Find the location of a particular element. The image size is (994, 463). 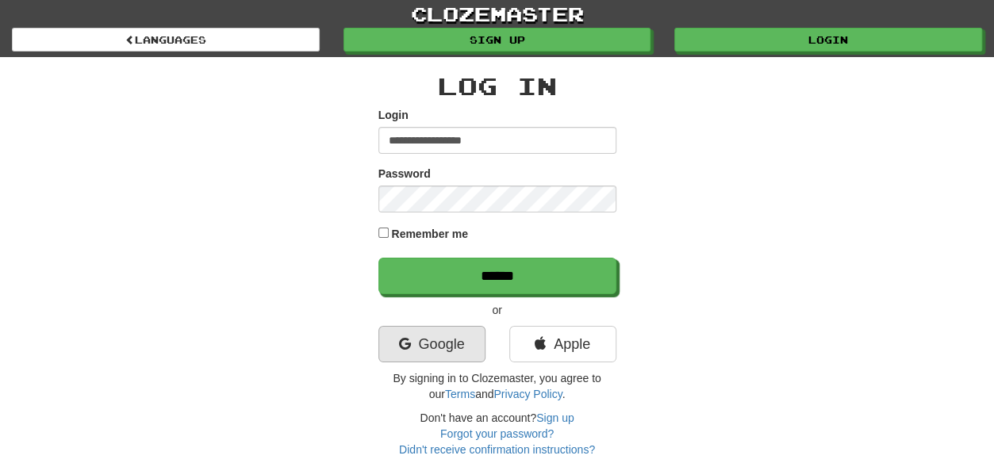

a: Apple is located at coordinates (563, 344).